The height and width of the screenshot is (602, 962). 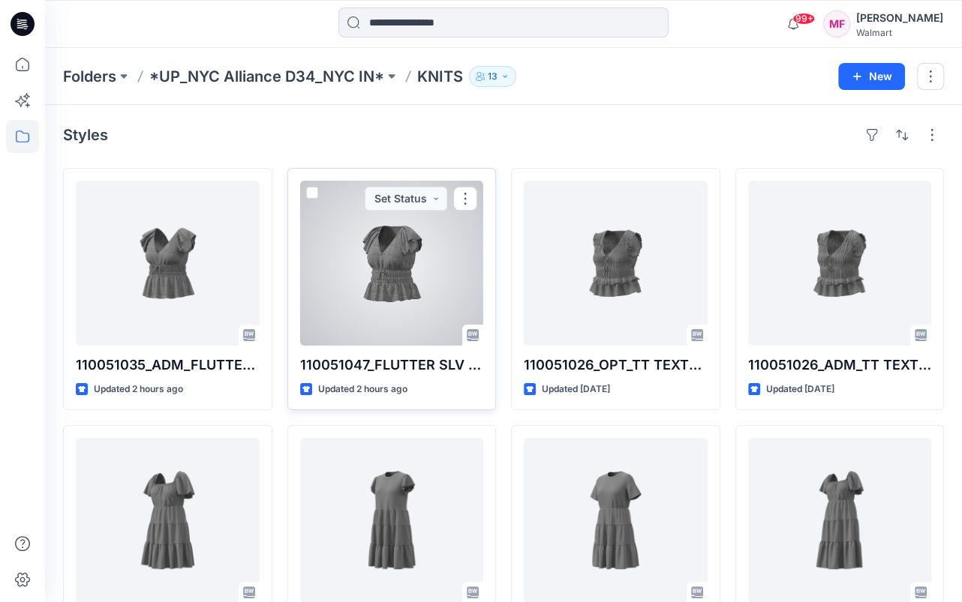 What do you see at coordinates (899, 32) in the screenshot?
I see `div: Walmart` at bounding box center [899, 32].